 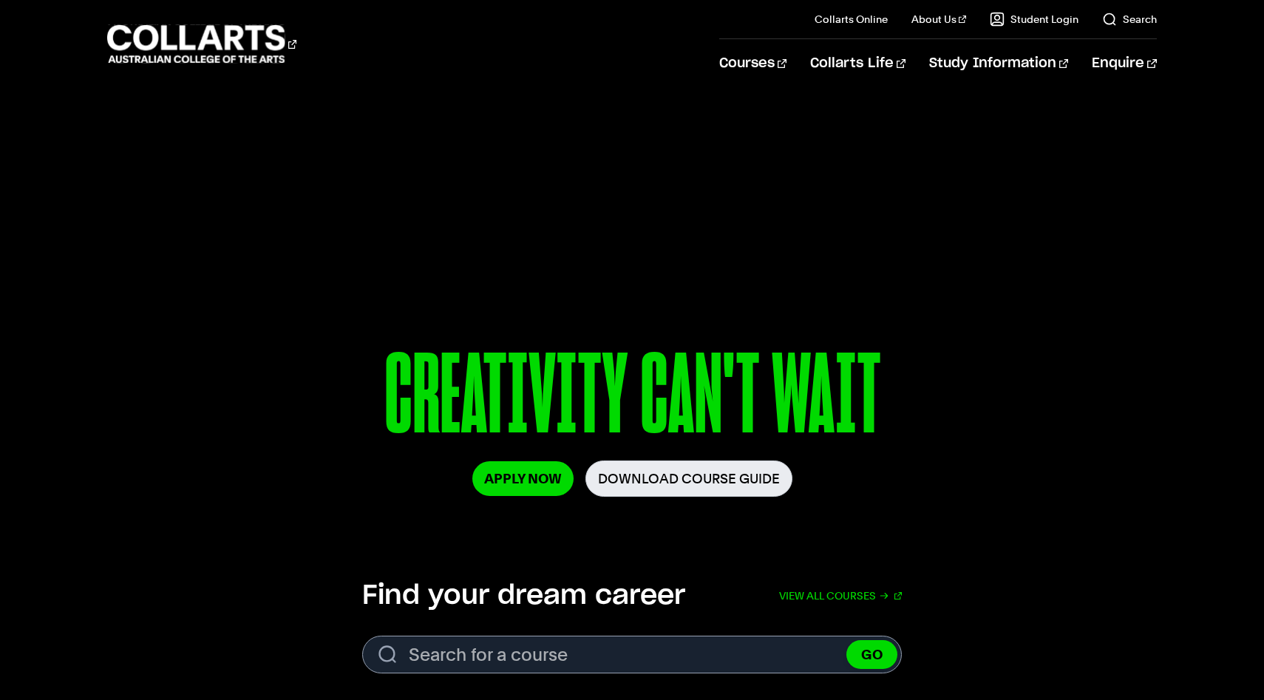 What do you see at coordinates (631, 399) in the screenshot?
I see `p: CREATIVITY CAN'T WAIT` at bounding box center [631, 399].